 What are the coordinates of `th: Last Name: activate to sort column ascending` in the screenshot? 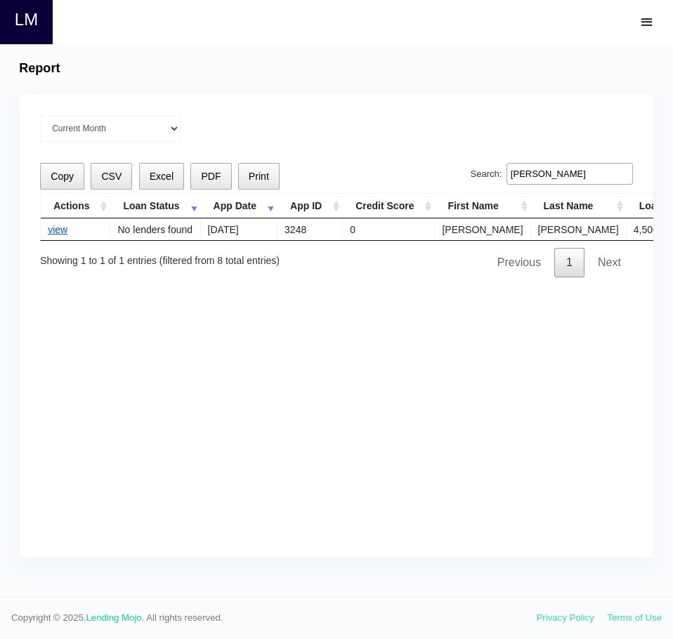 It's located at (578, 206).